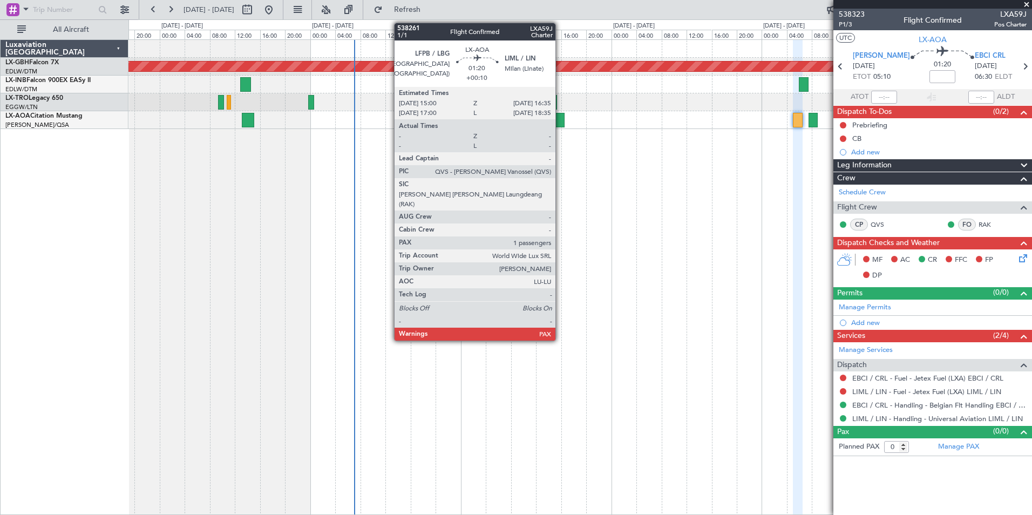  I want to click on span: Leg Information, so click(864, 165).